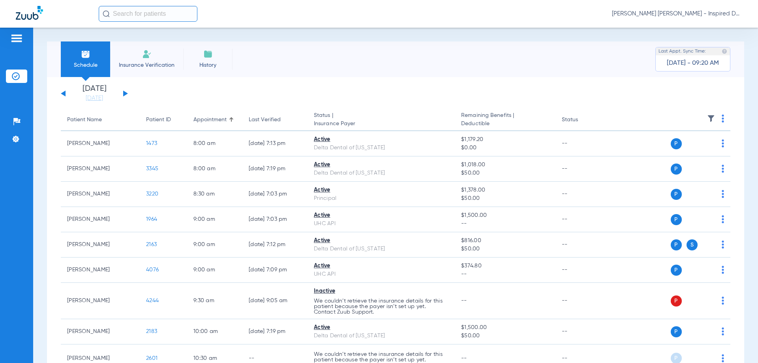  Describe the element at coordinates (682, 51) in the screenshot. I see `span: Last Appt. Sync Time:` at that location.